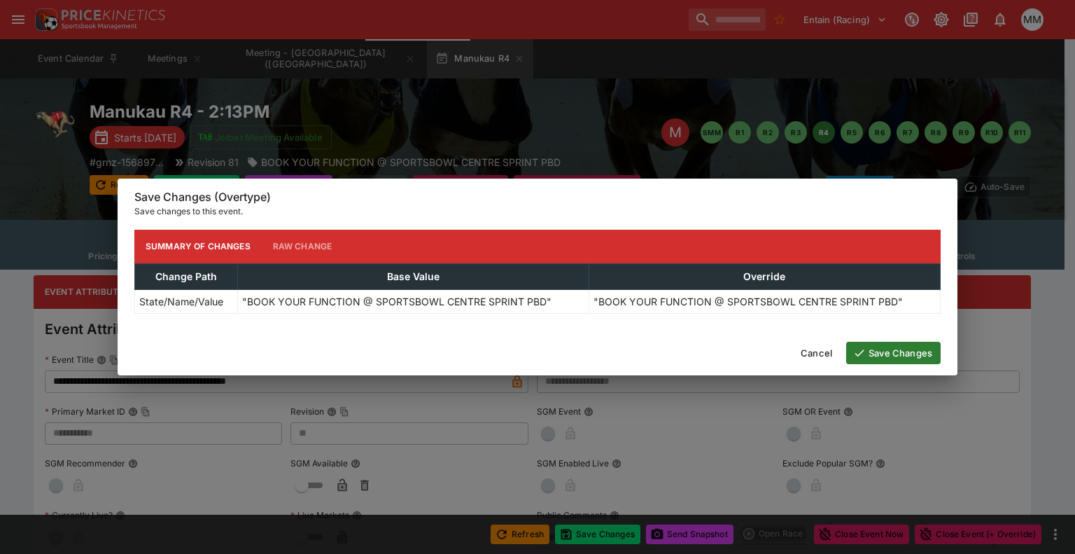  Describe the element at coordinates (413, 276) in the screenshot. I see `th: Base Value` at that location.